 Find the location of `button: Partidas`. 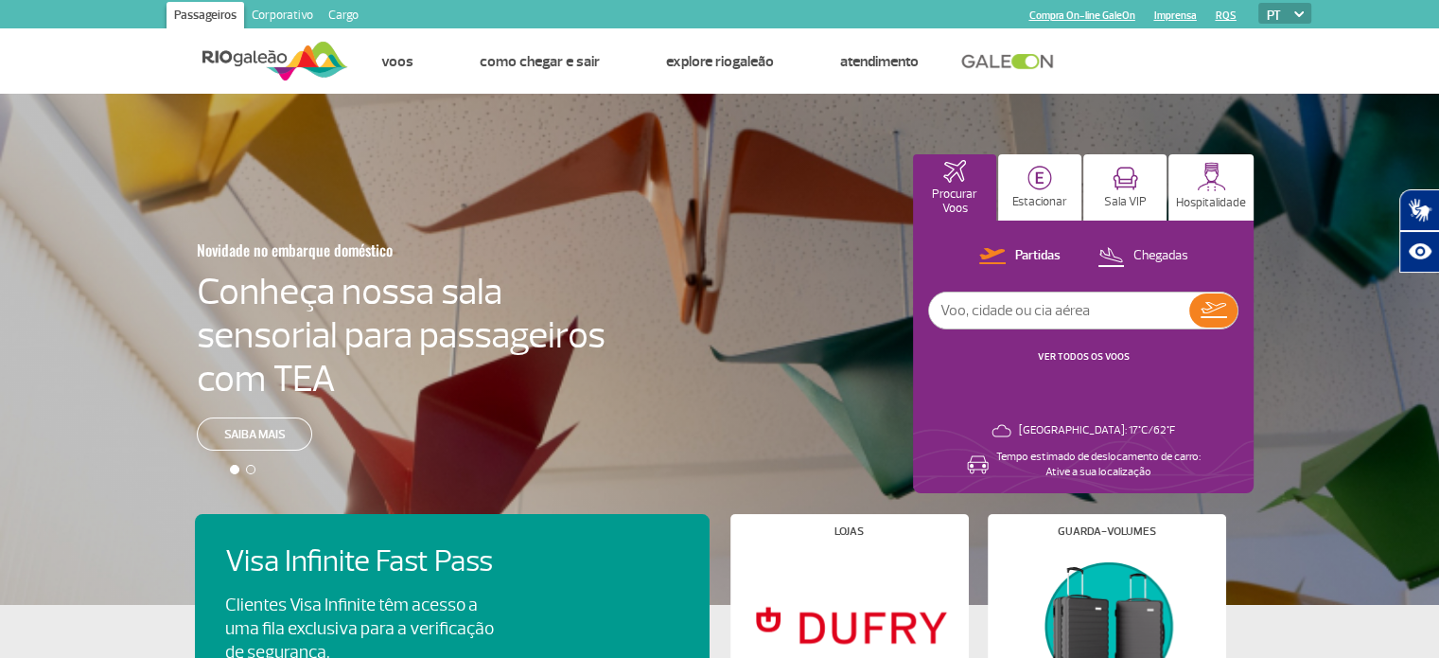

button: Partidas is located at coordinates (1020, 256).